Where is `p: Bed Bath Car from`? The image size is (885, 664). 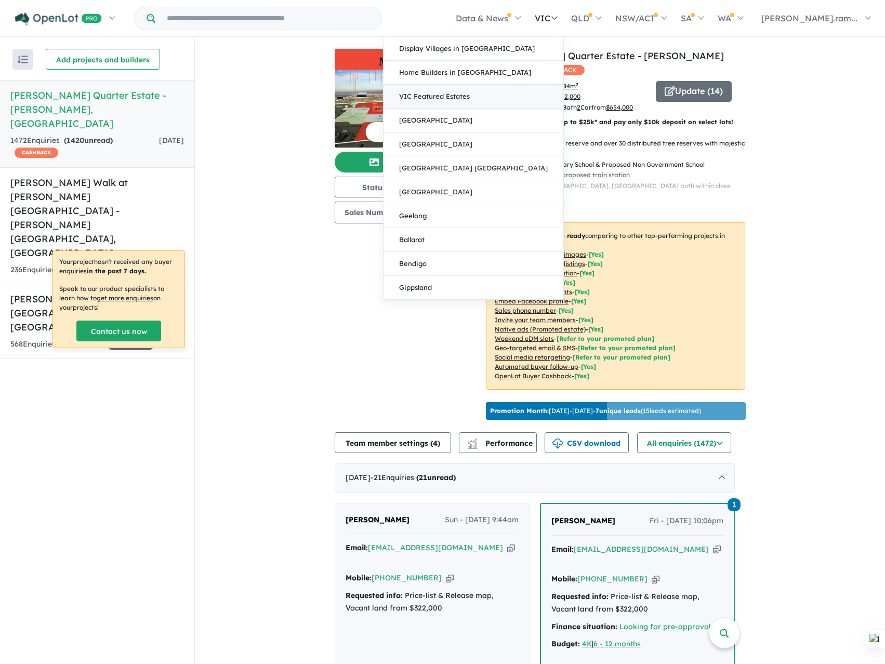
p: Bed Bath Car from is located at coordinates (567, 108).